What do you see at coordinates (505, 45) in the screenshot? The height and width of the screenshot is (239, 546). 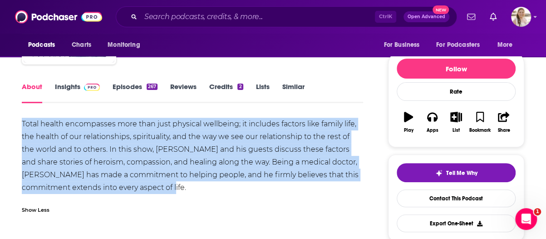 I see `span: More` at bounding box center [505, 45].